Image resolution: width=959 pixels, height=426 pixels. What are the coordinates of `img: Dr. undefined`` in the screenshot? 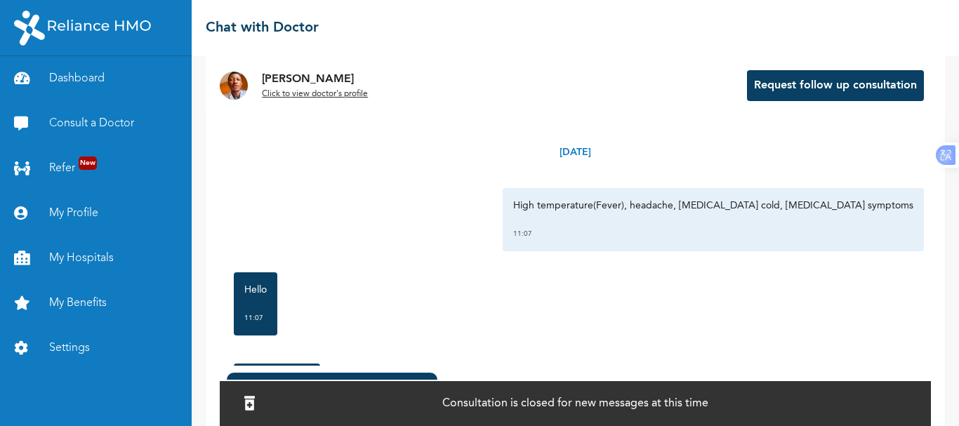 It's located at (234, 86).